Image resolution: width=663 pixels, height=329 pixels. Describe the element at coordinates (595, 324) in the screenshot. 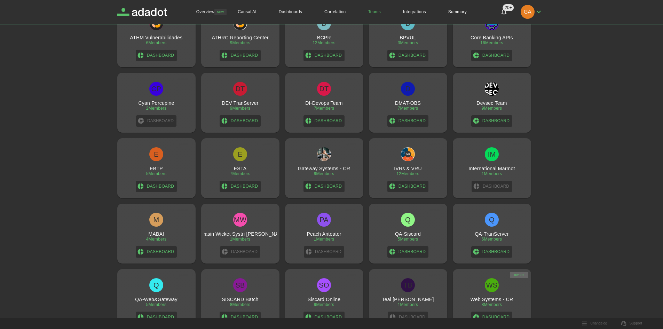

I see `button: Changelog` at that location.